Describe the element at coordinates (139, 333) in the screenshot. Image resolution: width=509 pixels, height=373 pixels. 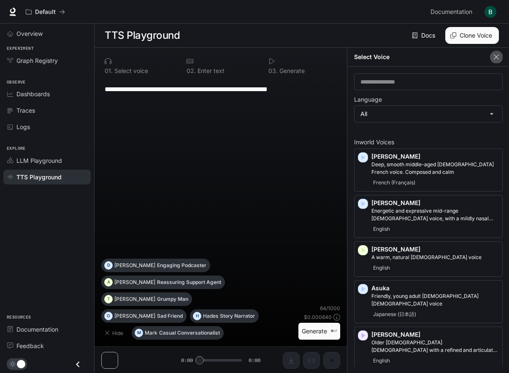
I see `div: M` at that location.